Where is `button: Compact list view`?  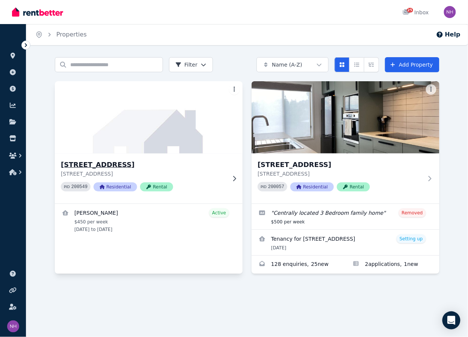
button: Compact list view is located at coordinates (357, 65).